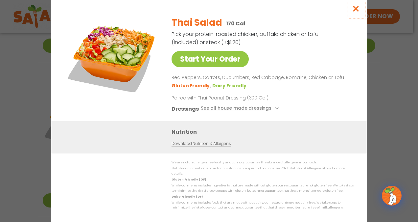 The height and width of the screenshot is (222, 418). What do you see at coordinates (246, 38) in the screenshot?
I see `p: Pick your protein: roasted chicken, buffalo chicken or tofu (included) or steak (+$1.20)` at bounding box center [246, 38].